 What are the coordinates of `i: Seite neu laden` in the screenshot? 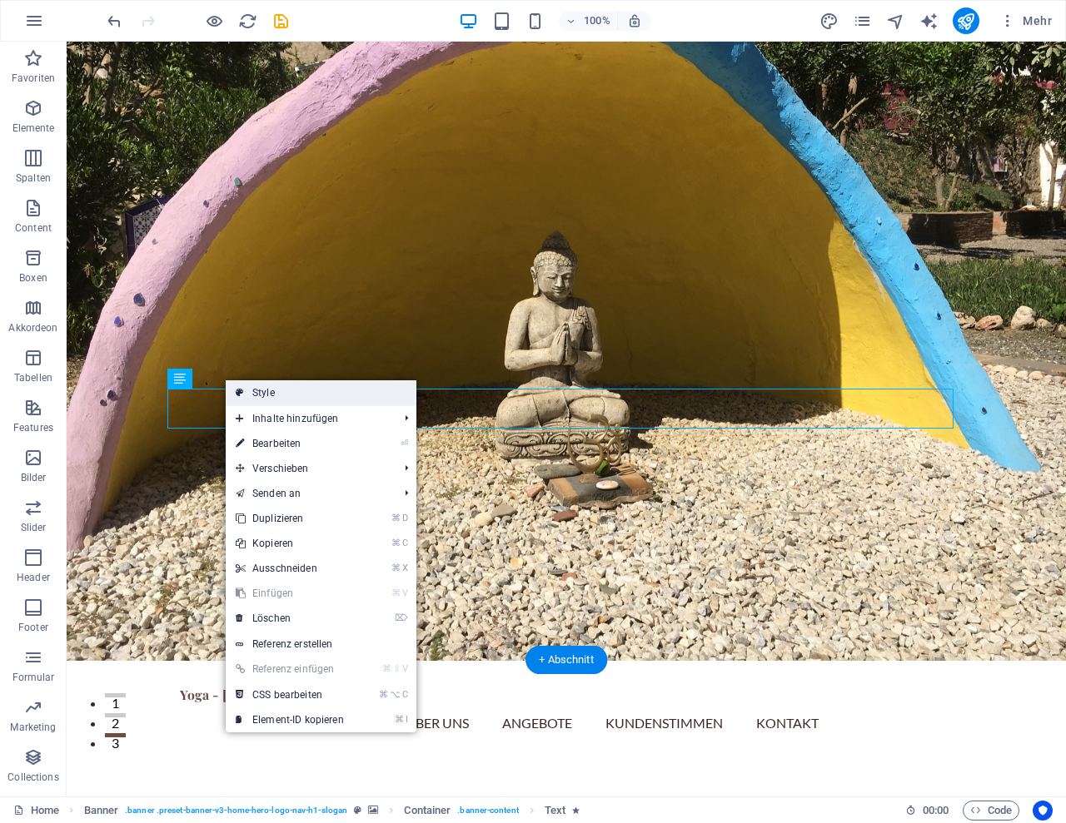 It's located at (247, 21).